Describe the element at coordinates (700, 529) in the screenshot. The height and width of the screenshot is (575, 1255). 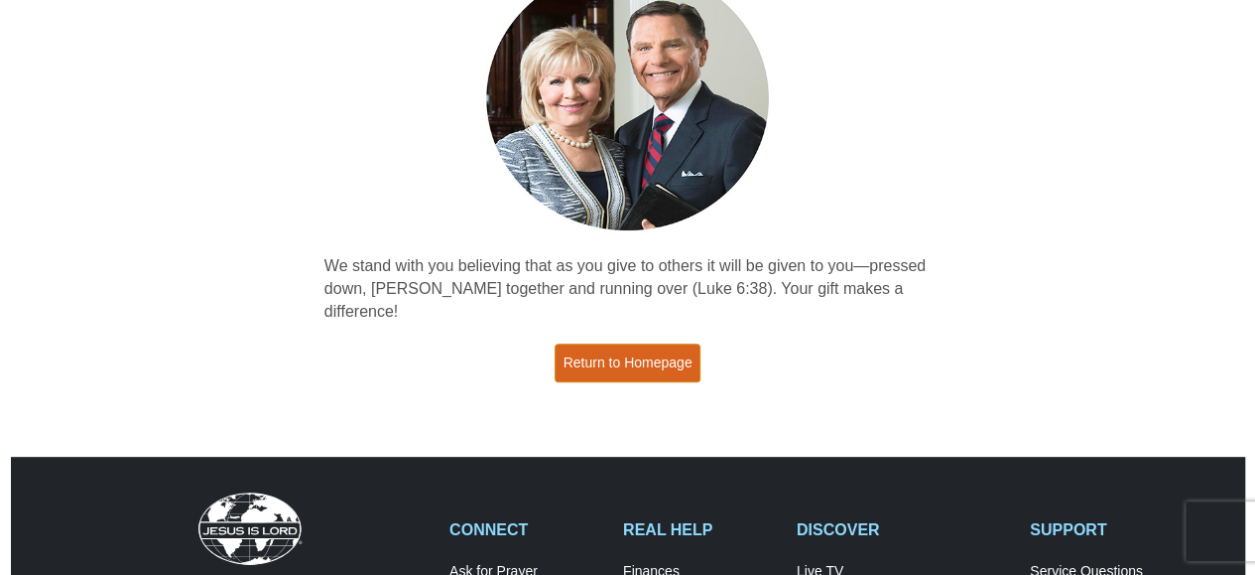
I see `h2: REAL HELP` at that location.